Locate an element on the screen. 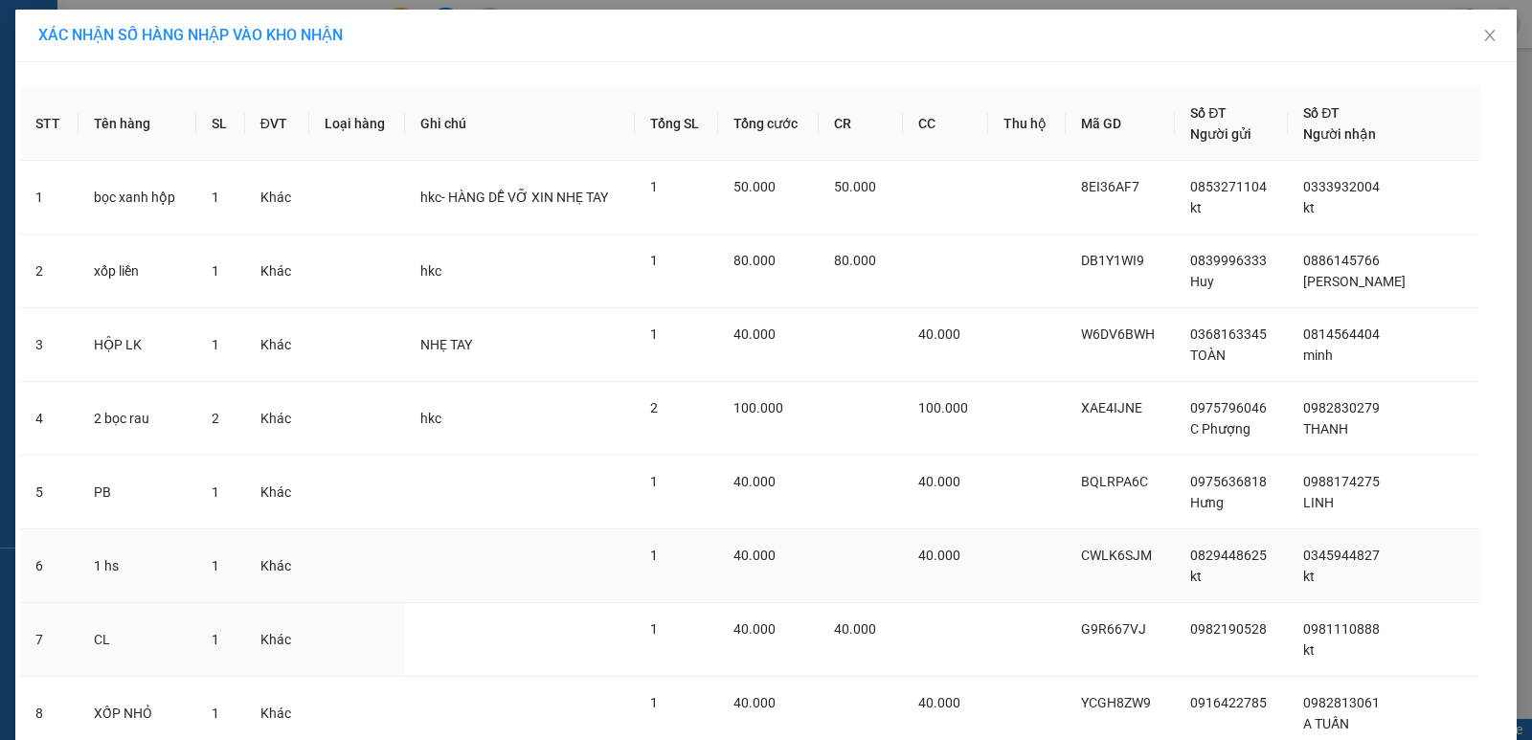 This screenshot has height=740, width=1532. span: Người gửi is located at coordinates (1220, 134).